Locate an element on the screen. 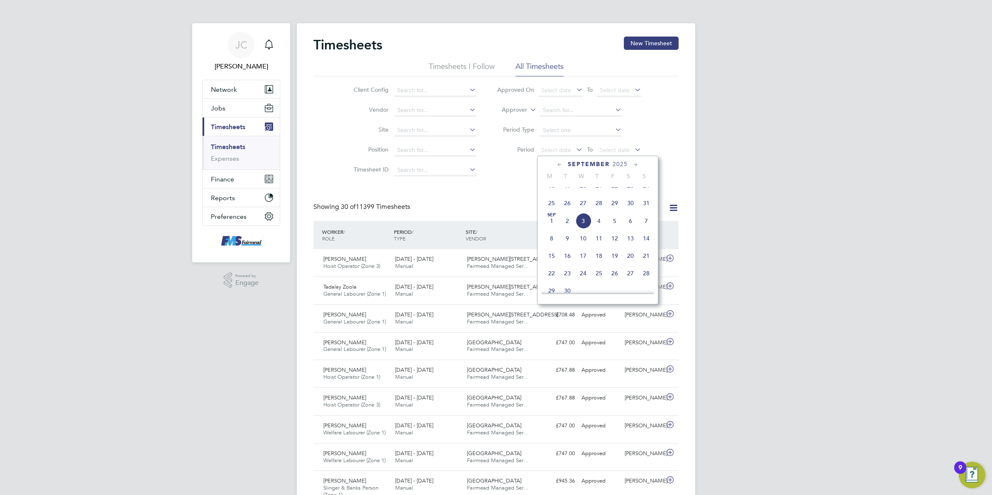 The height and width of the screenshot is (495, 992). span: 19 is located at coordinates (615, 256).